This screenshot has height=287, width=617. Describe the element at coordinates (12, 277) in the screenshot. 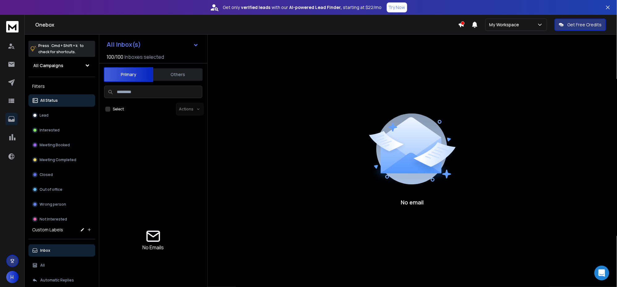

I see `button: H` at that location.